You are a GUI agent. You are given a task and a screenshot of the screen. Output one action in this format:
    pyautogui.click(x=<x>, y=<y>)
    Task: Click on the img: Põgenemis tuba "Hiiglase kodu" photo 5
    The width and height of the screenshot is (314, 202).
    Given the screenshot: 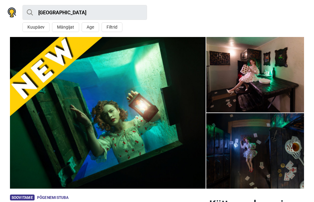 What is the action you would take?
    pyautogui.click(x=255, y=151)
    